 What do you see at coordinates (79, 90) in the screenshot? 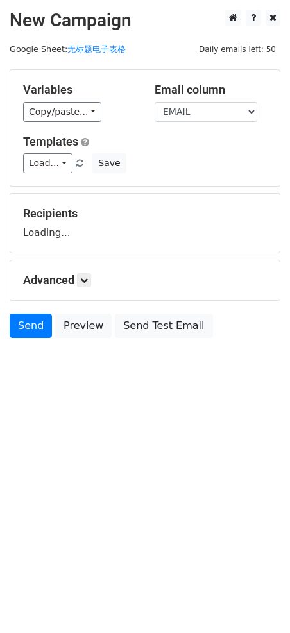
I see `h5: Variables` at bounding box center [79, 90].